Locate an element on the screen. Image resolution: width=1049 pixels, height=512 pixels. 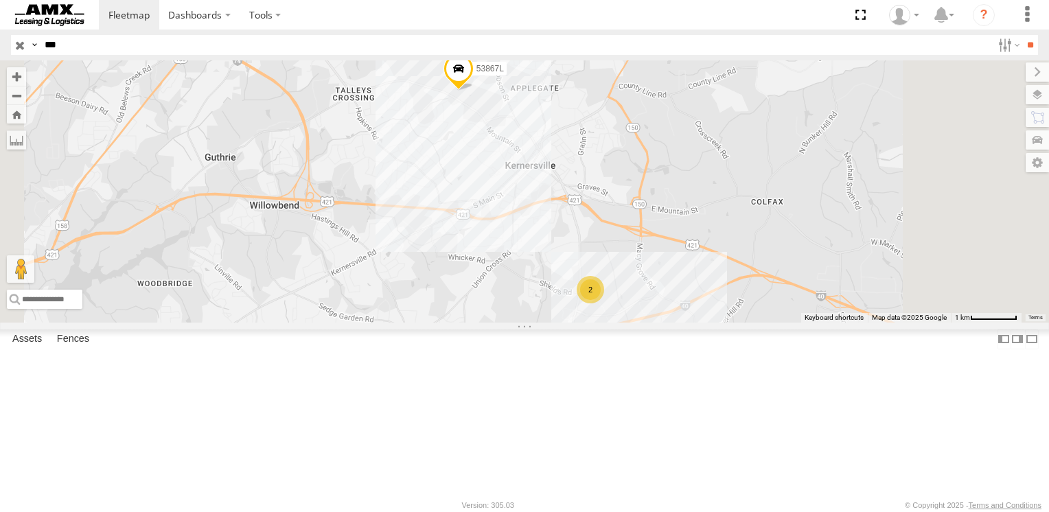
button: Keyboard shortcuts is located at coordinates (834, 318).